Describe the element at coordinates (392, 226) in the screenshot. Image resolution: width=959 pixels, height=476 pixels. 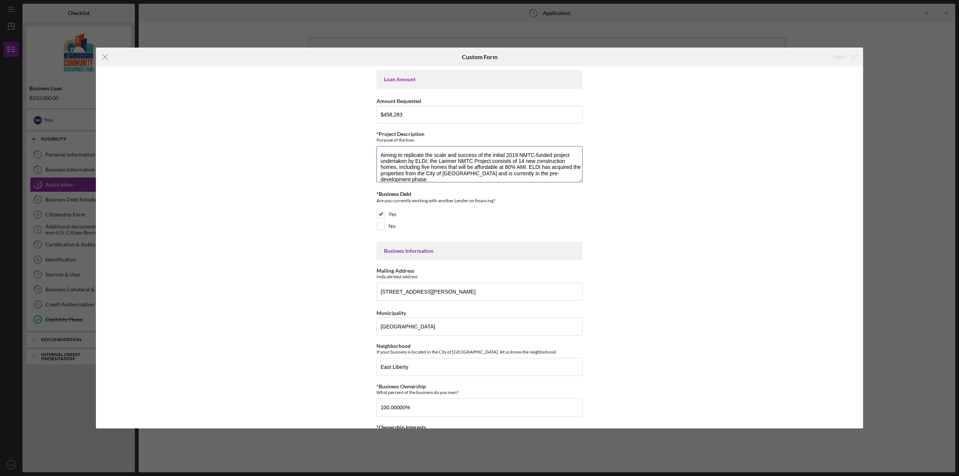
I see `label: No` at that location.